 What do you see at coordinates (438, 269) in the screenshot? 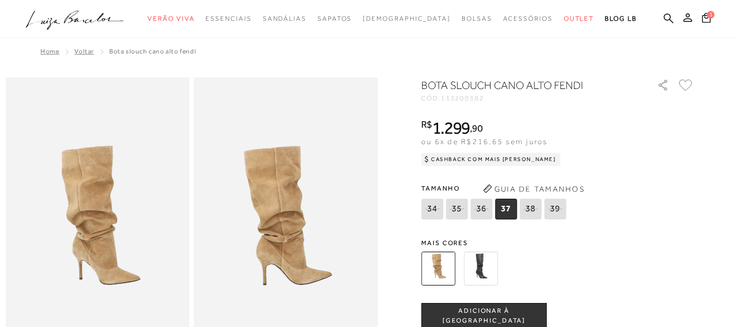
I see `img: BOTA SLOUCH CANO ALTO FENDI` at bounding box center [438, 269].